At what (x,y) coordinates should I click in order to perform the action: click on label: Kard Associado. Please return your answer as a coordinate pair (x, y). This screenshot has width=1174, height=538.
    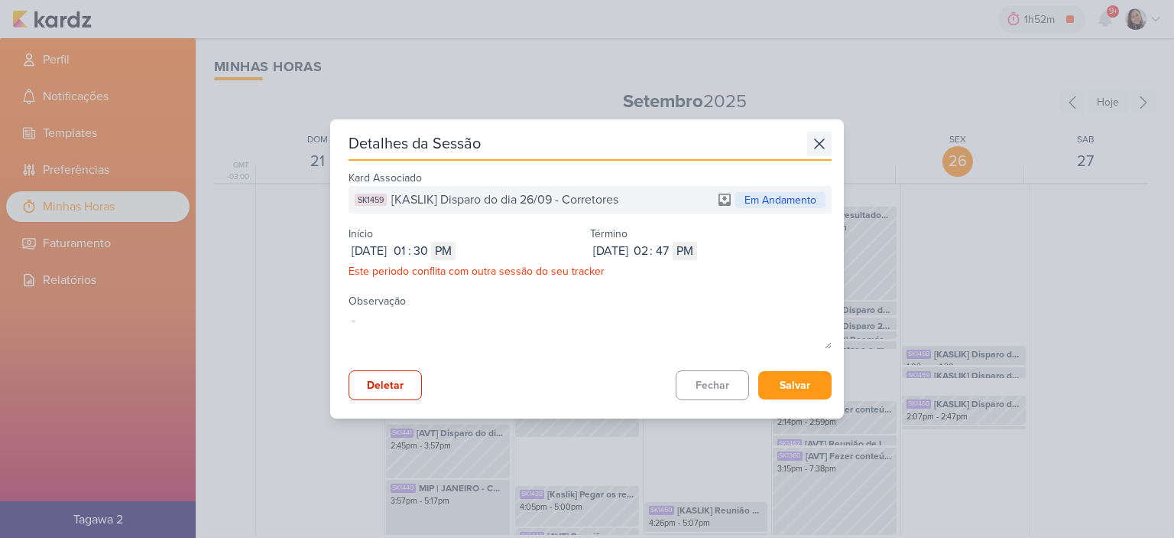
    Looking at the image, I should click on (385, 177).